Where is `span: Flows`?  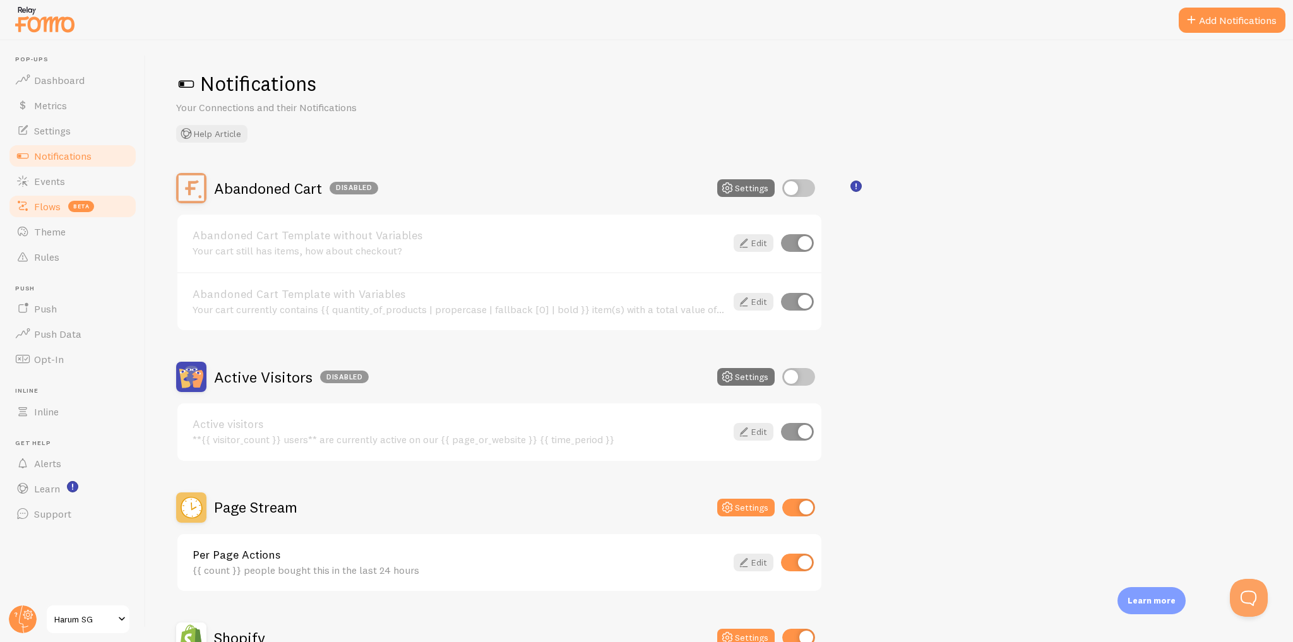 span: Flows is located at coordinates (47, 206).